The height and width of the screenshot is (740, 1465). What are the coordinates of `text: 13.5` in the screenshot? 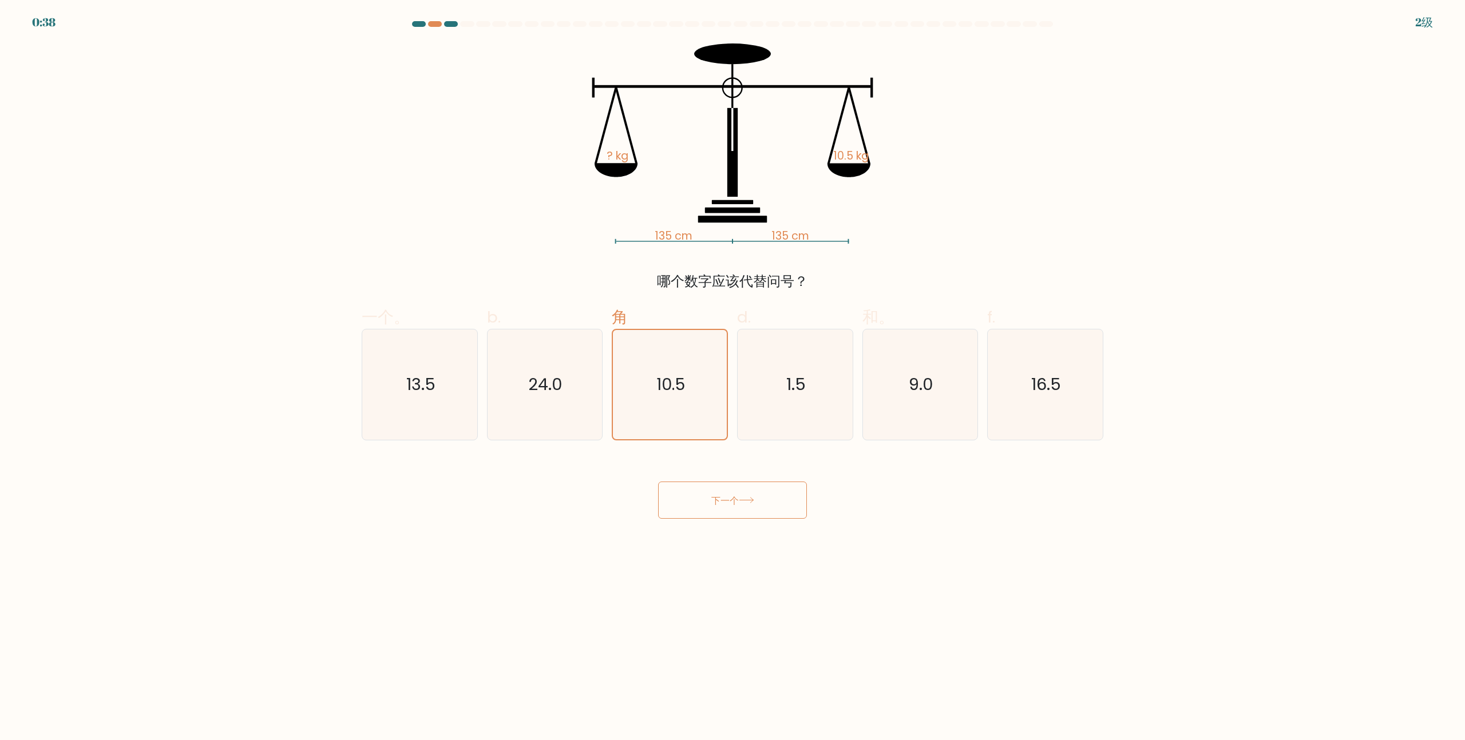 It's located at (421, 385).